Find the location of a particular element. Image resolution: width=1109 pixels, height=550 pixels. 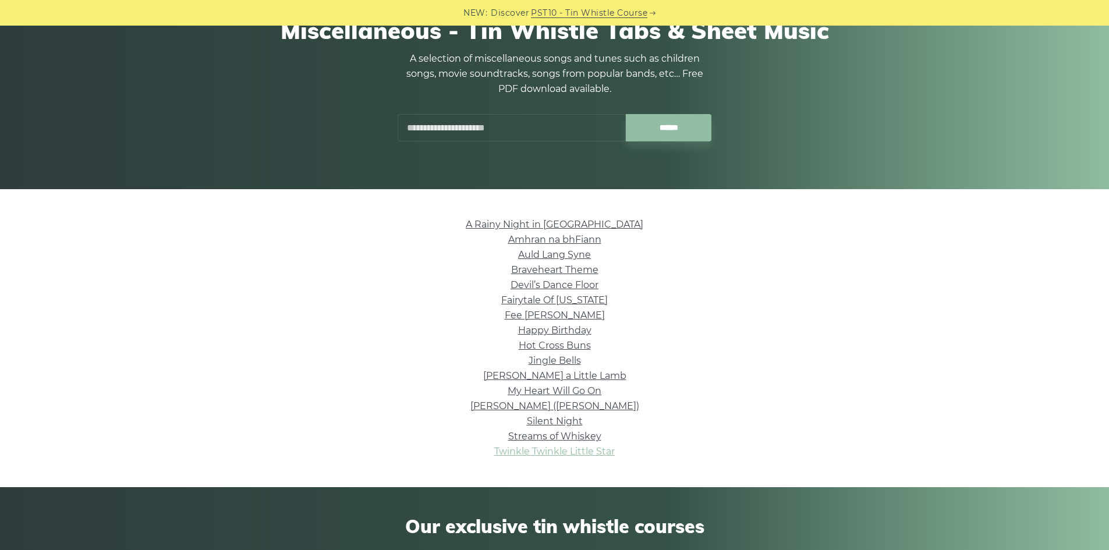

a: Amhran na bhFiann is located at coordinates (555, 239).